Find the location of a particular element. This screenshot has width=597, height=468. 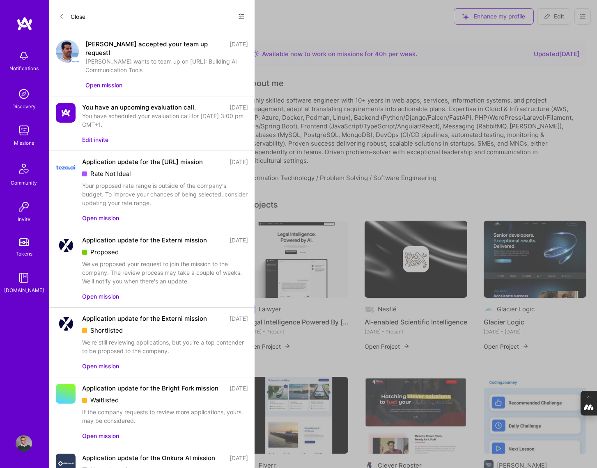

img: Company logo is located at coordinates (76, 62).